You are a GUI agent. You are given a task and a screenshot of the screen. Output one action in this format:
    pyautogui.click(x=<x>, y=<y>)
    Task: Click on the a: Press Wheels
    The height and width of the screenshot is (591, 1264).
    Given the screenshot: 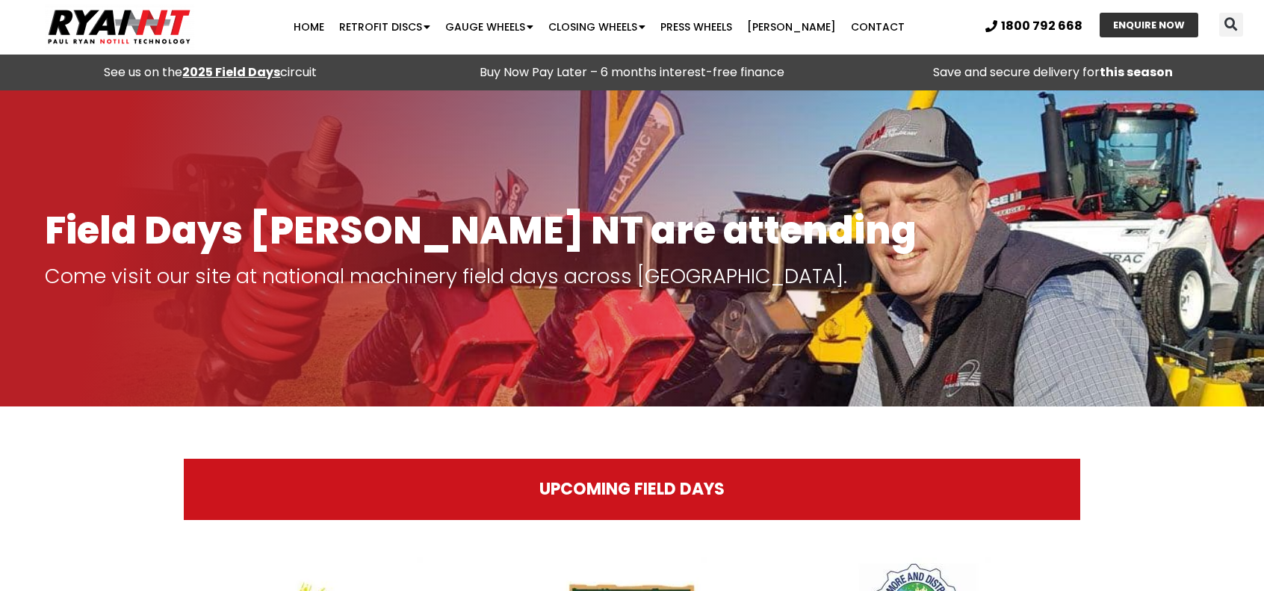 What is the action you would take?
    pyautogui.click(x=696, y=27)
    